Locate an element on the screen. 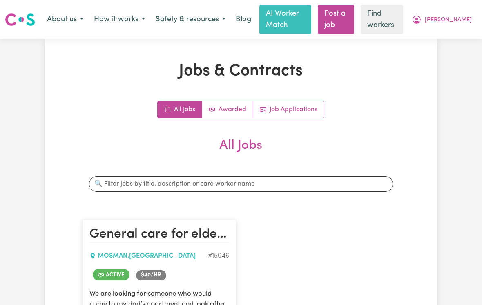 The width and height of the screenshot is (482, 305). span: Job is active is located at coordinates (111, 275).